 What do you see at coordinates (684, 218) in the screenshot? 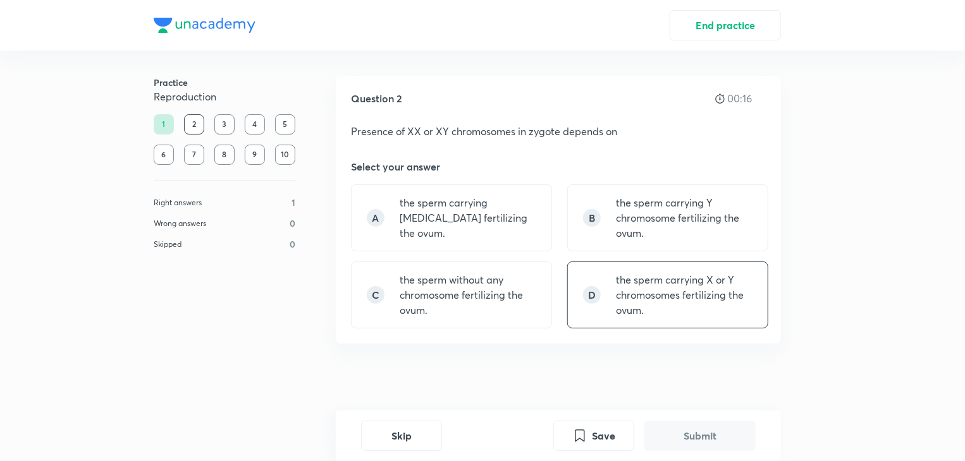
I see `p: the sperm carrying Y chromosome fertilizing the ovum.` at bounding box center [684, 218].